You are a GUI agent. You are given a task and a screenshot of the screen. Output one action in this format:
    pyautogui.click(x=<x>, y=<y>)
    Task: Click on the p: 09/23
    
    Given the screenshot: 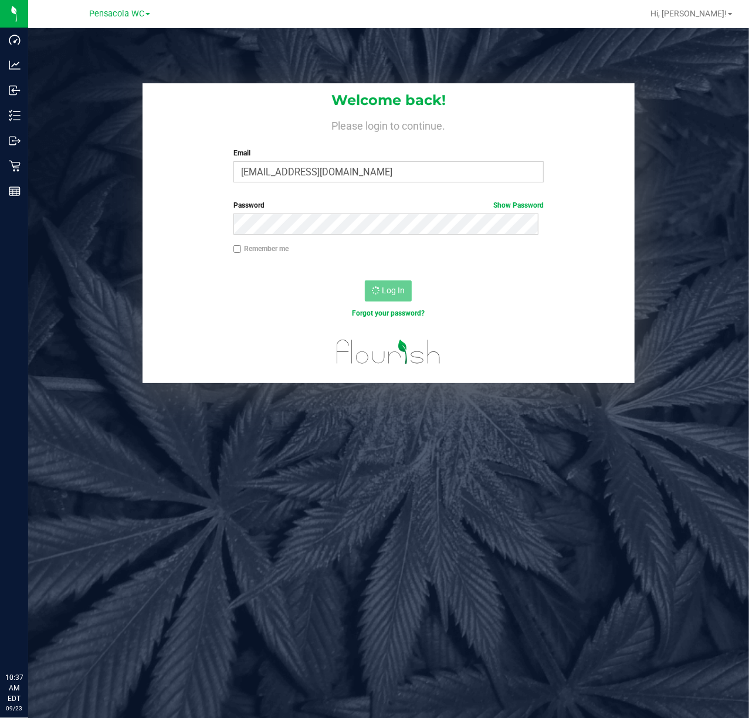 What is the action you would take?
    pyautogui.click(x=14, y=708)
    